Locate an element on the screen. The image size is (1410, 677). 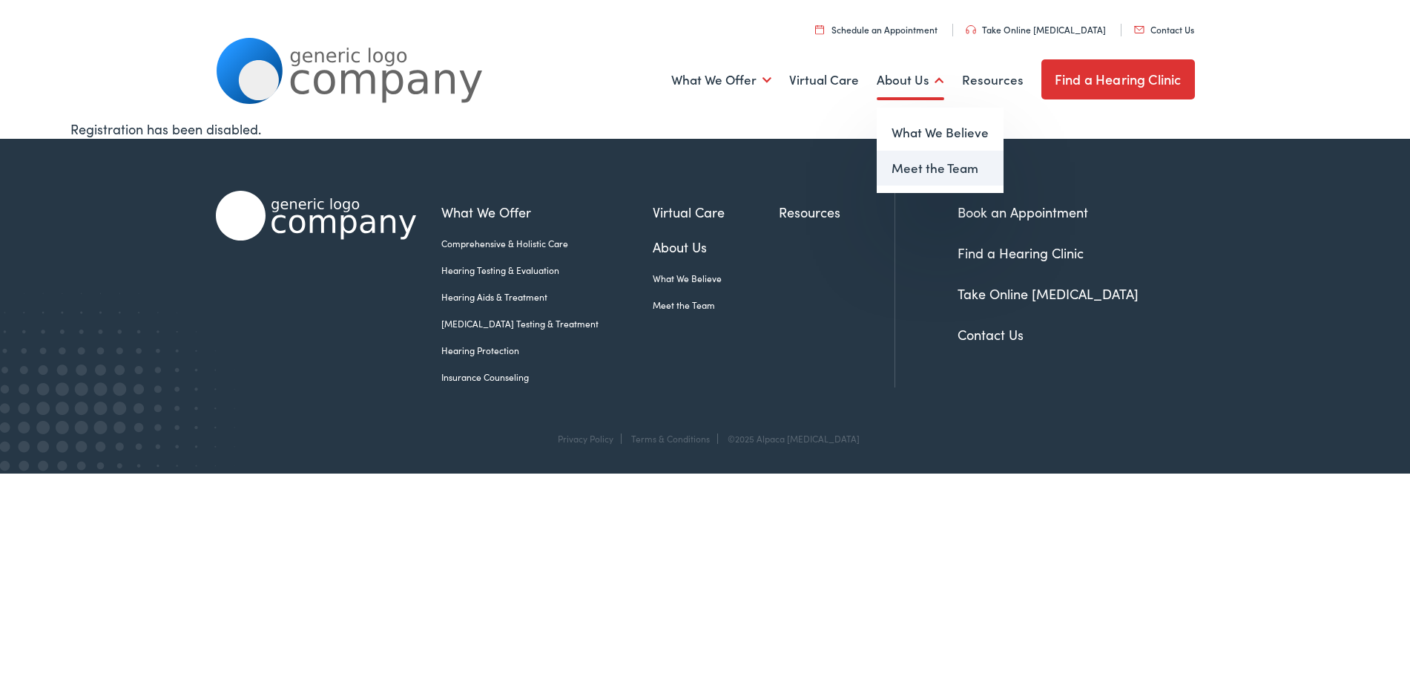
a: Privacy Policy is located at coordinates (585, 438).